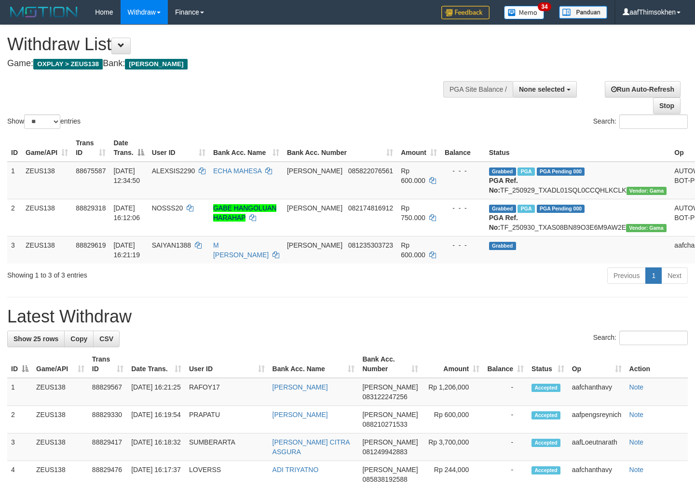 This screenshot has width=695, height=488. Describe the element at coordinates (245, 213) in the screenshot. I see `a: GABE HANGOLUAN HARAHAP` at that location.